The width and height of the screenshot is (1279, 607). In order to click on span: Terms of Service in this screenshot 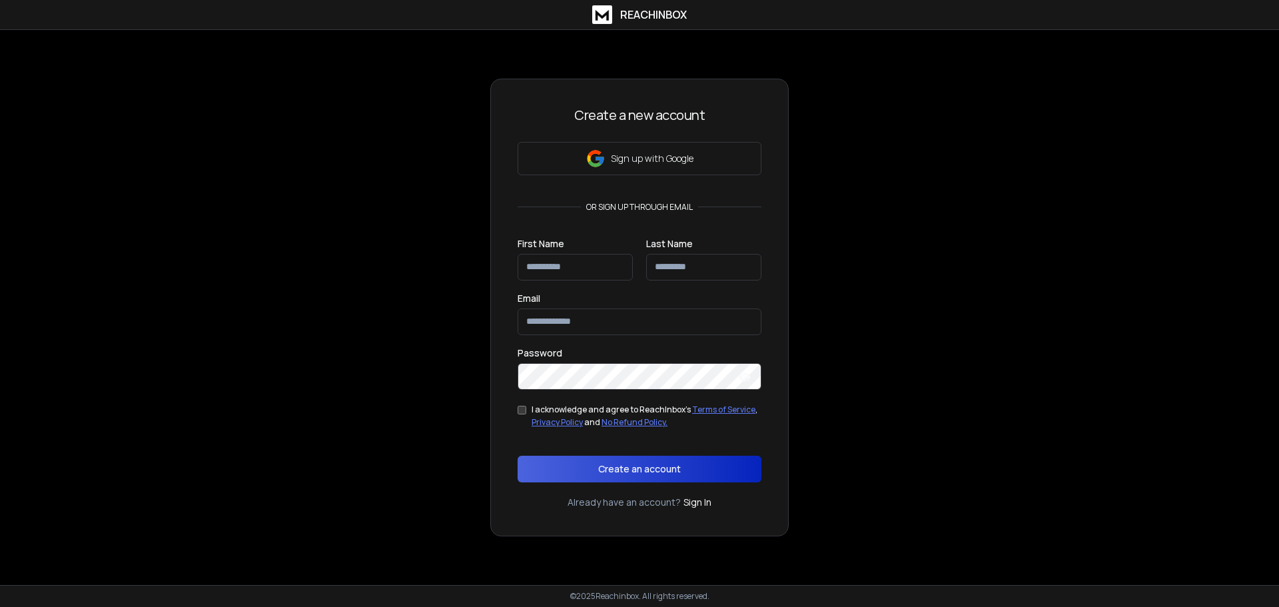, I will do `click(724, 409)`.